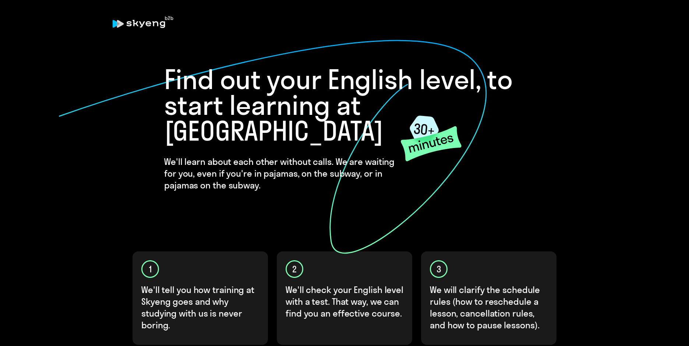 The image size is (689, 346). Describe the element at coordinates (294, 269) in the screenshot. I see `div: 2` at that location.